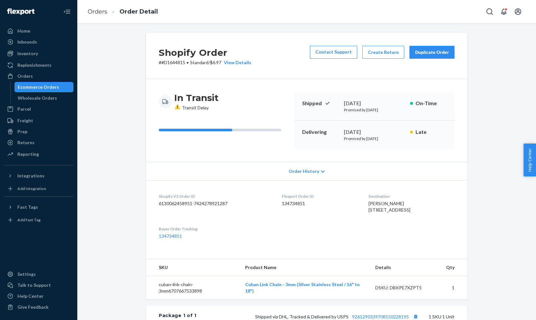  I want to click on div: Duplicate Order, so click(432, 52).